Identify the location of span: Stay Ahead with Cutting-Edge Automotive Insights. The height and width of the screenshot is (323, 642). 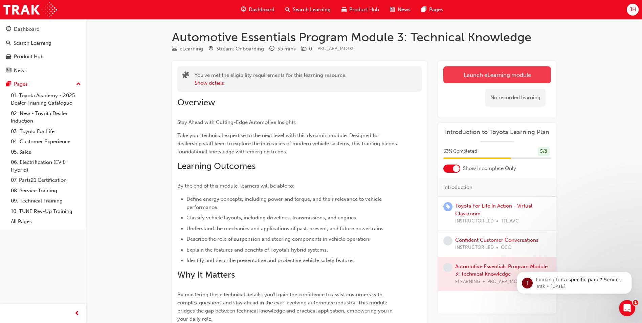
(236, 122).